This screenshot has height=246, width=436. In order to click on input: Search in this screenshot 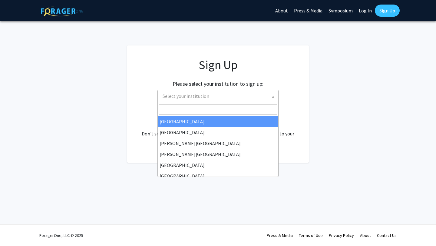, I will do `click(218, 110)`.